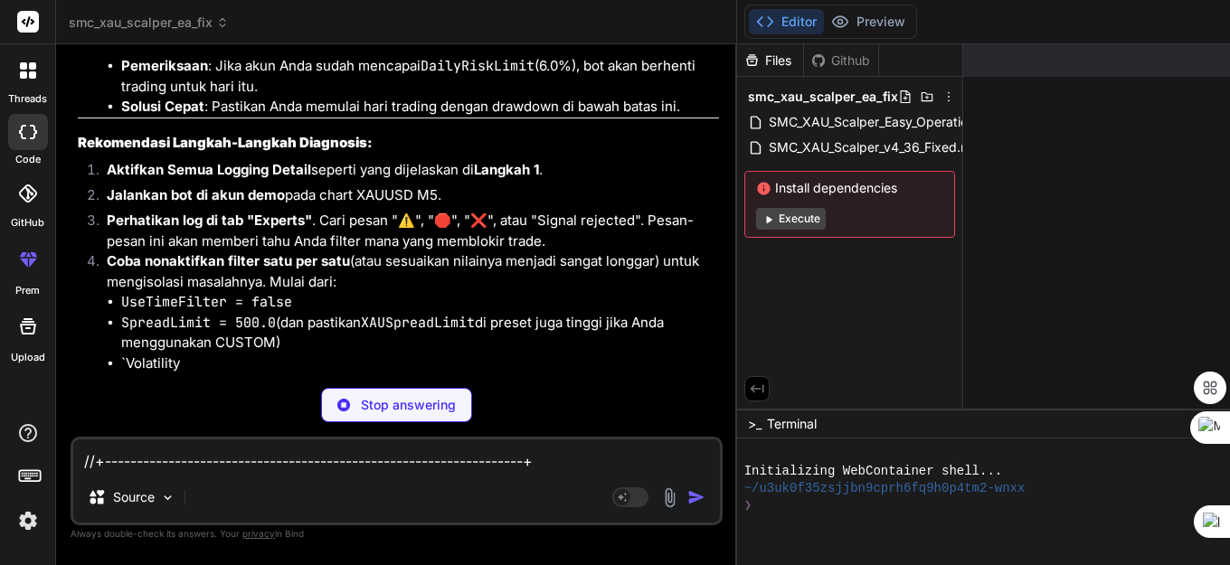 The width and height of the screenshot is (1230, 565). Describe the element at coordinates (396, 534) in the screenshot. I see `p: Always double-check its answers. Your in Bind` at that location.